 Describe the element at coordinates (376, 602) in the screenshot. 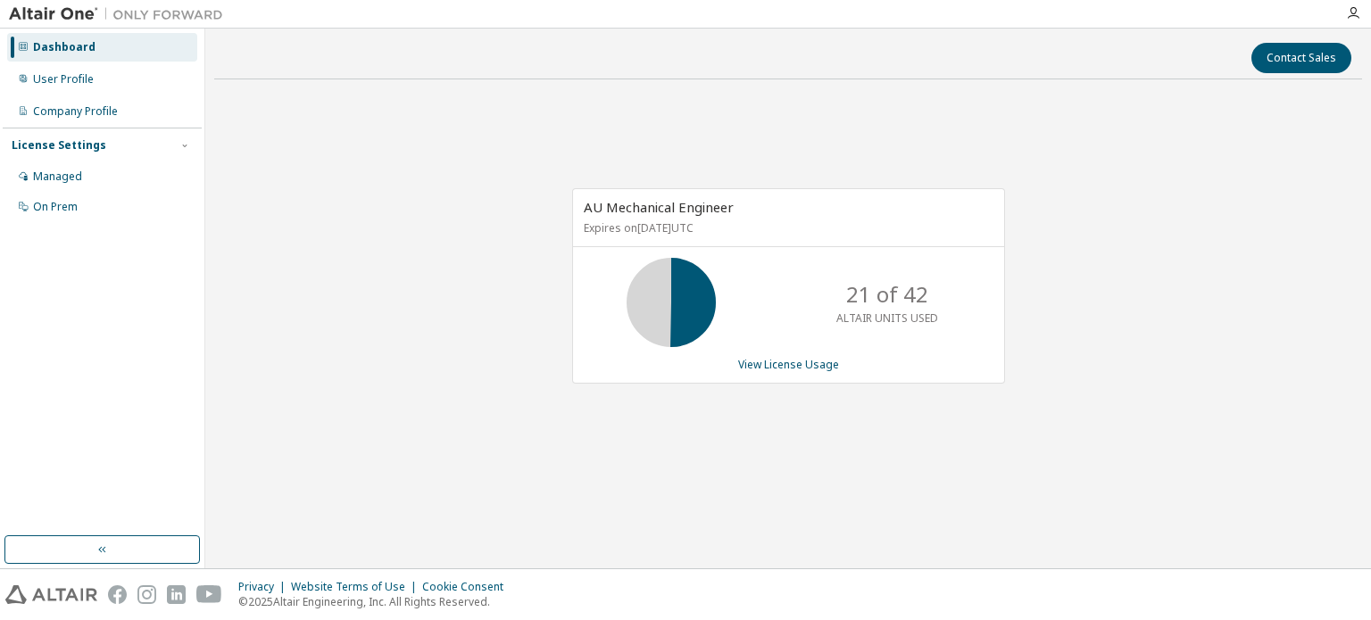

I see `p: © 2025 Altair Engineering, Inc. All Rights Reserved.` at that location.